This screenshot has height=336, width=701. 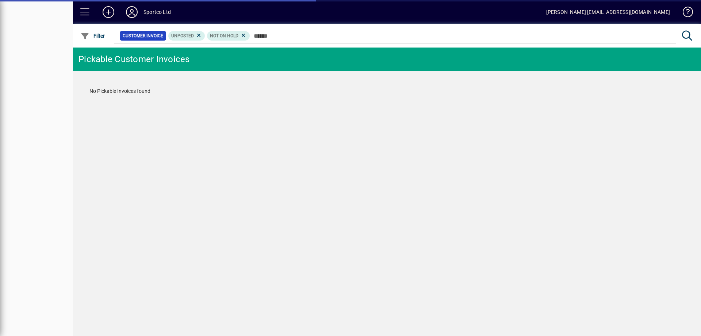 What do you see at coordinates (93, 36) in the screenshot?
I see `span: Filter` at bounding box center [93, 36].